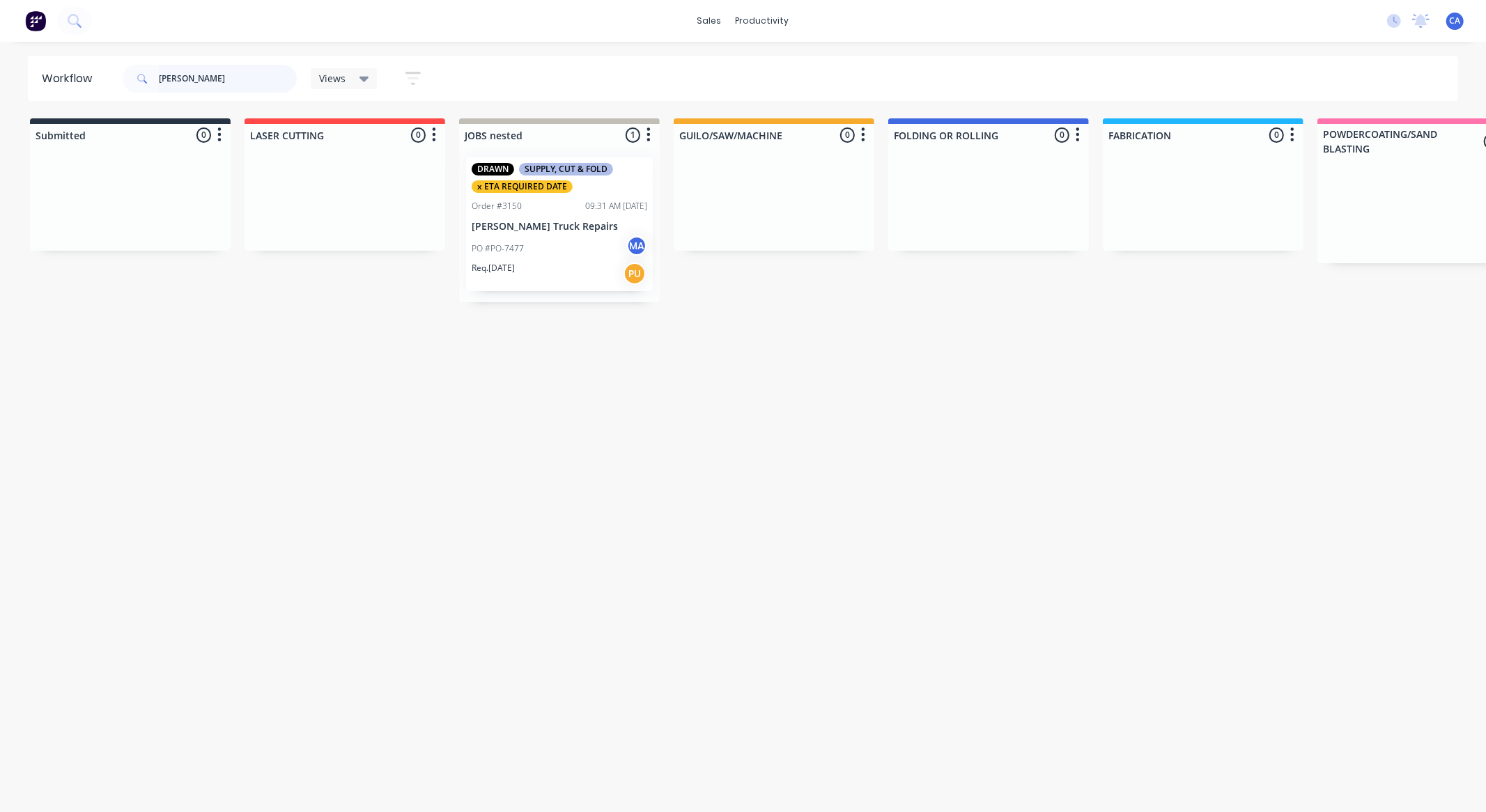 This screenshot has height=812, width=1486. Describe the element at coordinates (710, 21) in the screenshot. I see `div: sales` at that location.